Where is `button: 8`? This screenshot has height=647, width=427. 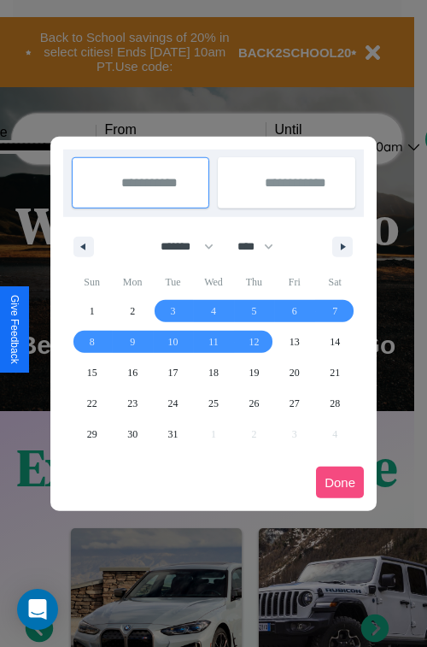 button: 8 is located at coordinates (91, 342).